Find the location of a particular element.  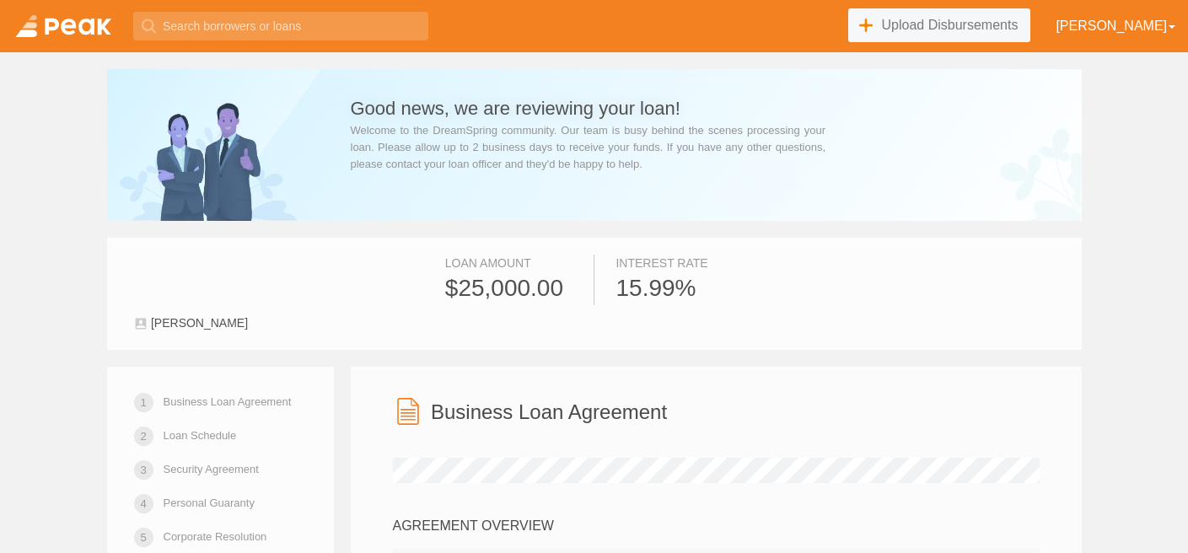

div: AGREEMENT OVERVIEW is located at coordinates (716, 526).